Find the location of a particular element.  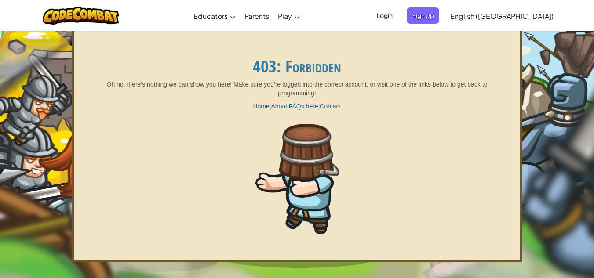

span: Educators is located at coordinates (210, 16).